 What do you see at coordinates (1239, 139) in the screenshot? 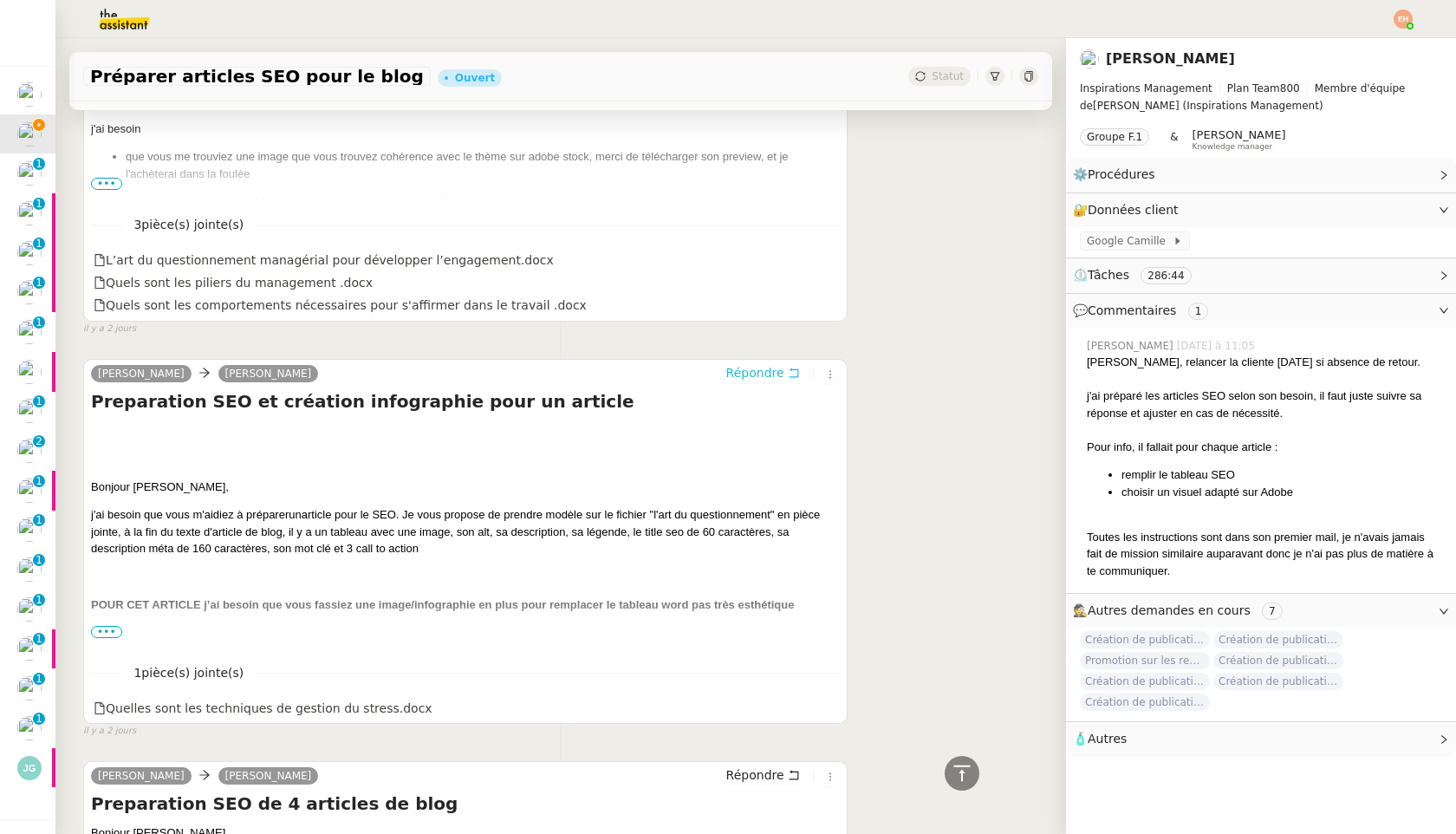
I see `app-user-label: Knowledge manager` at bounding box center [1239, 139].